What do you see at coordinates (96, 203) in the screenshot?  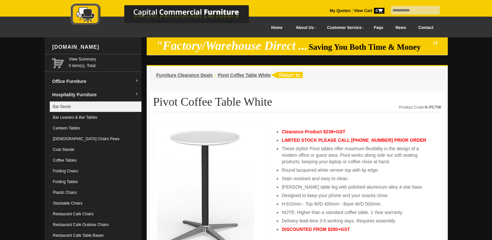 I see `a: Stackable Chairs` at bounding box center [96, 203].